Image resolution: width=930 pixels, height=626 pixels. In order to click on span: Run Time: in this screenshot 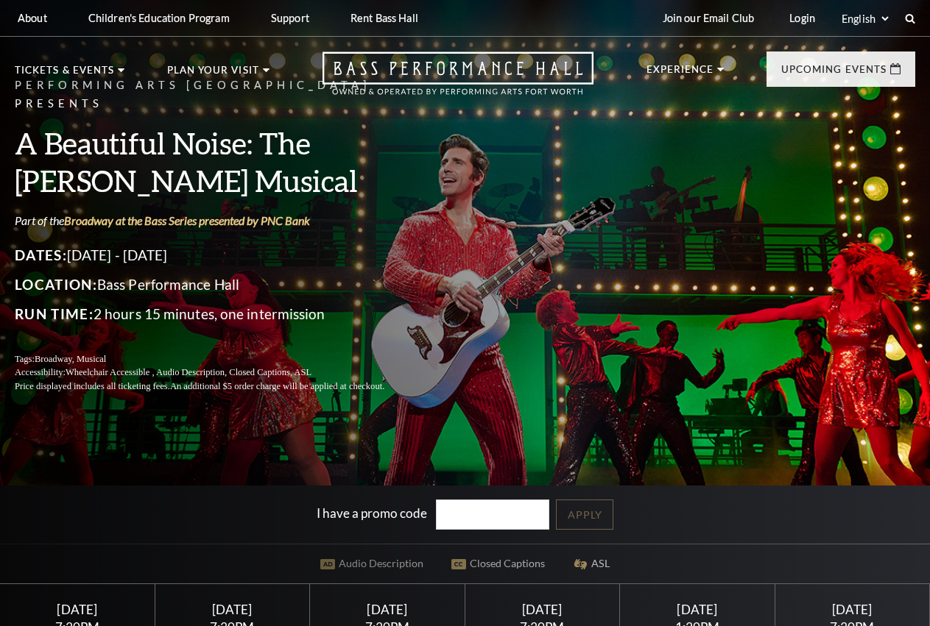, I will do `click(54, 314)`.